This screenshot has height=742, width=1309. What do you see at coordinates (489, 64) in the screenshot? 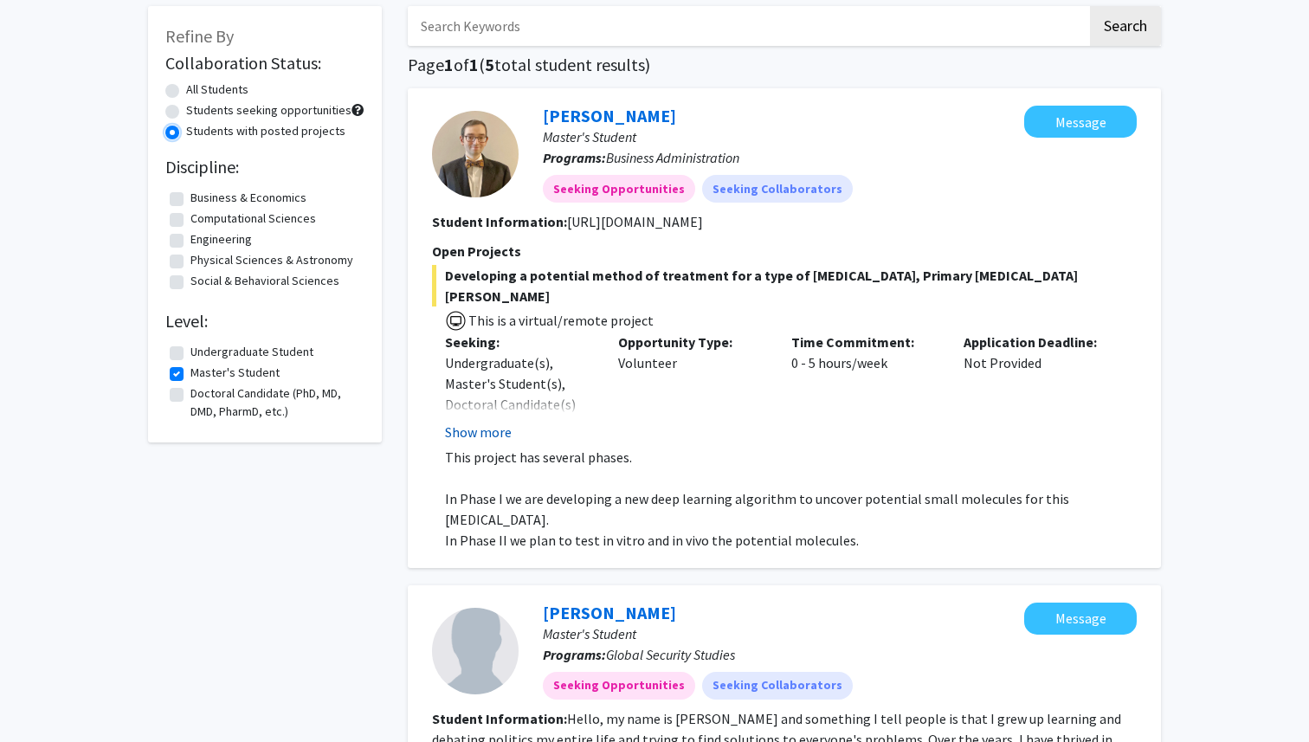
I see `span: 5` at bounding box center [489, 64].